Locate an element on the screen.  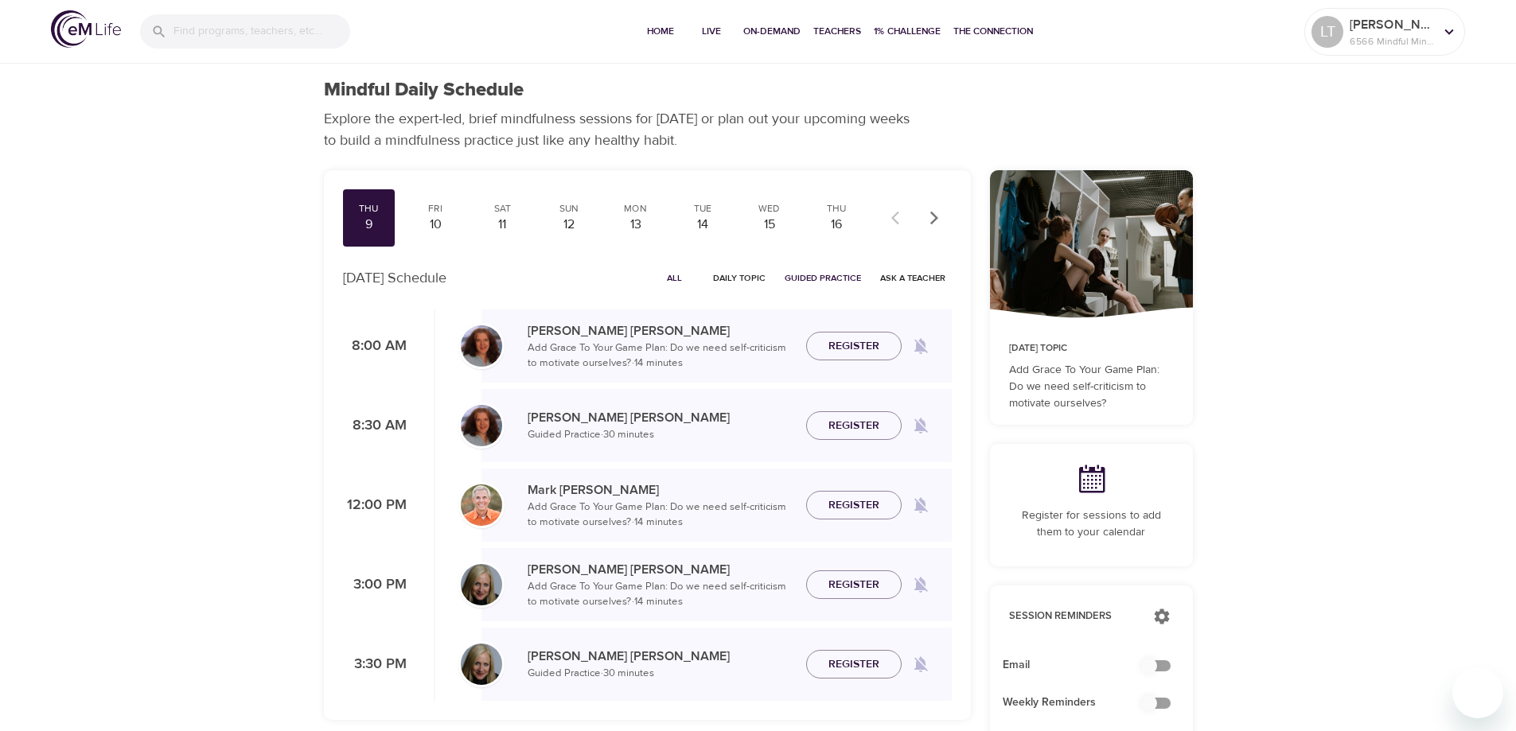
span: On-Demand is located at coordinates (772, 31).